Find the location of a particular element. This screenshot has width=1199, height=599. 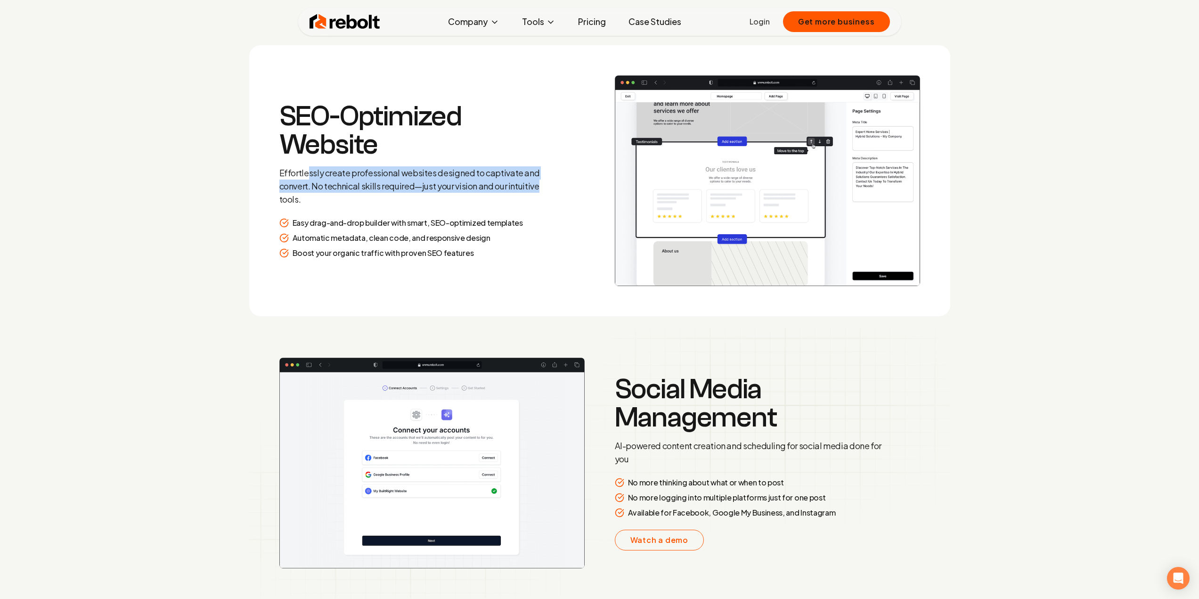

button: Company is located at coordinates (473, 22).